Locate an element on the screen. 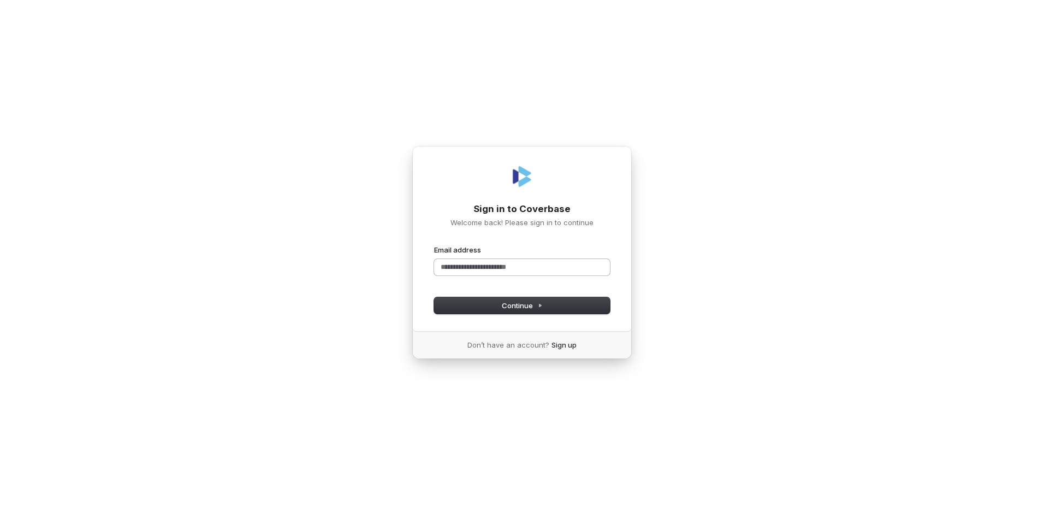 The width and height of the screenshot is (1044, 505). h1: Sign in to Coverbase is located at coordinates (522, 209).